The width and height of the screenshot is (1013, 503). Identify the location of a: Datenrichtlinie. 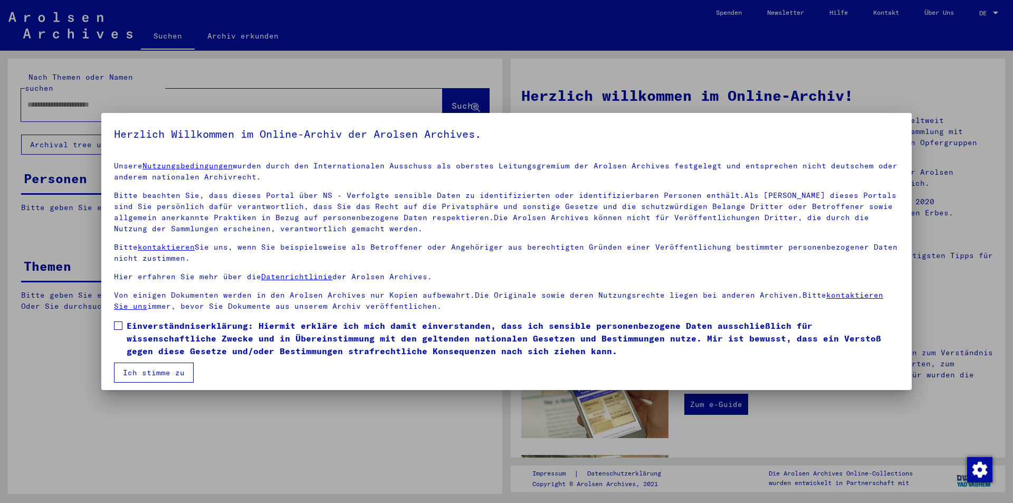
(296, 276).